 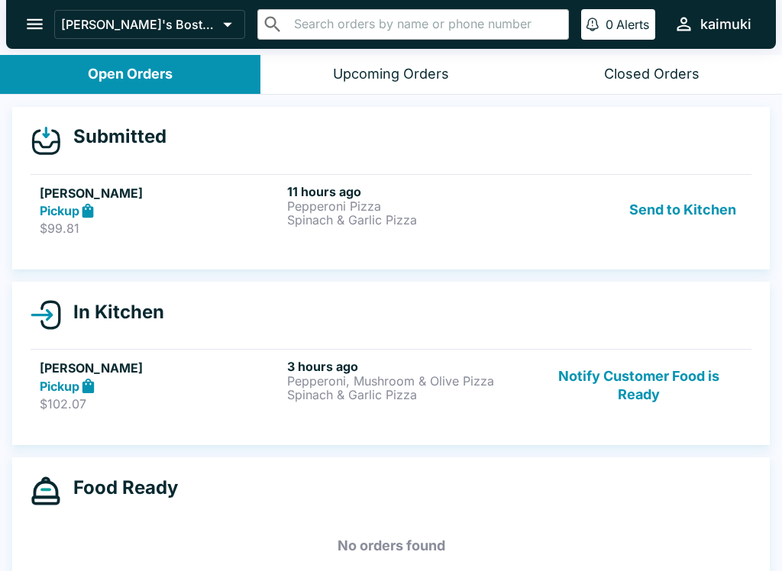 What do you see at coordinates (160, 404) in the screenshot?
I see `p: $102.07` at bounding box center [160, 404].